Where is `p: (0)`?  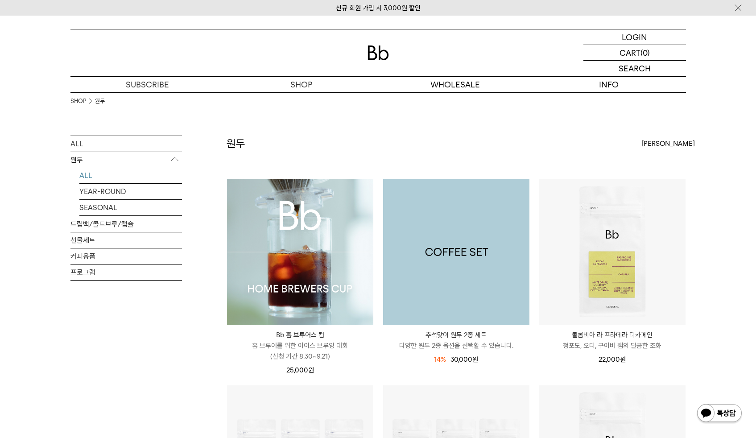
p: (0) is located at coordinates (645, 53).